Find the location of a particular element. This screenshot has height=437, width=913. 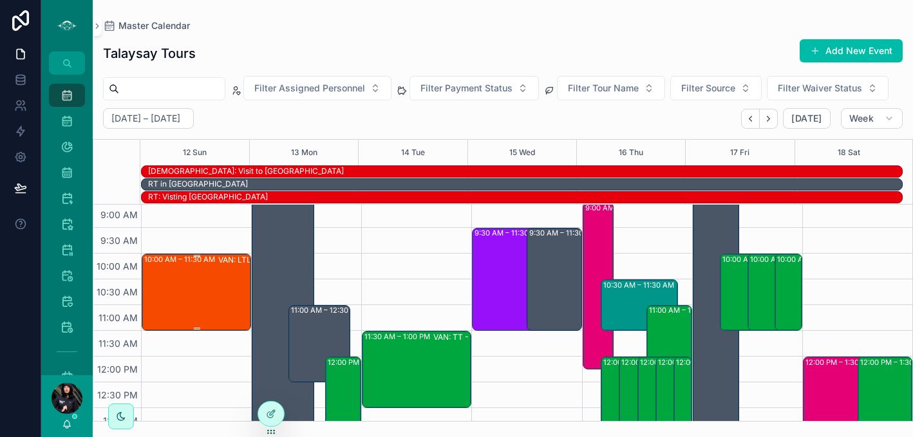

span: 9:00 AM is located at coordinates (119, 214).